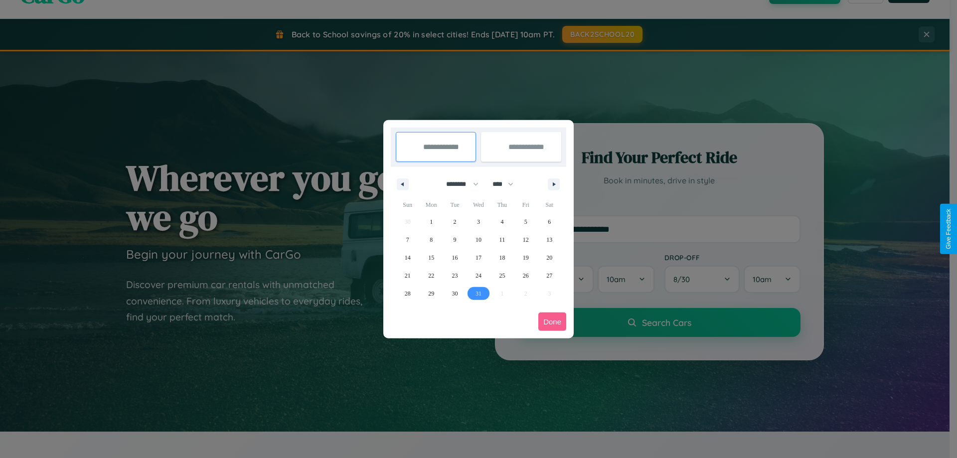  Describe the element at coordinates (479, 222) in the screenshot. I see `span: 3` at that location.